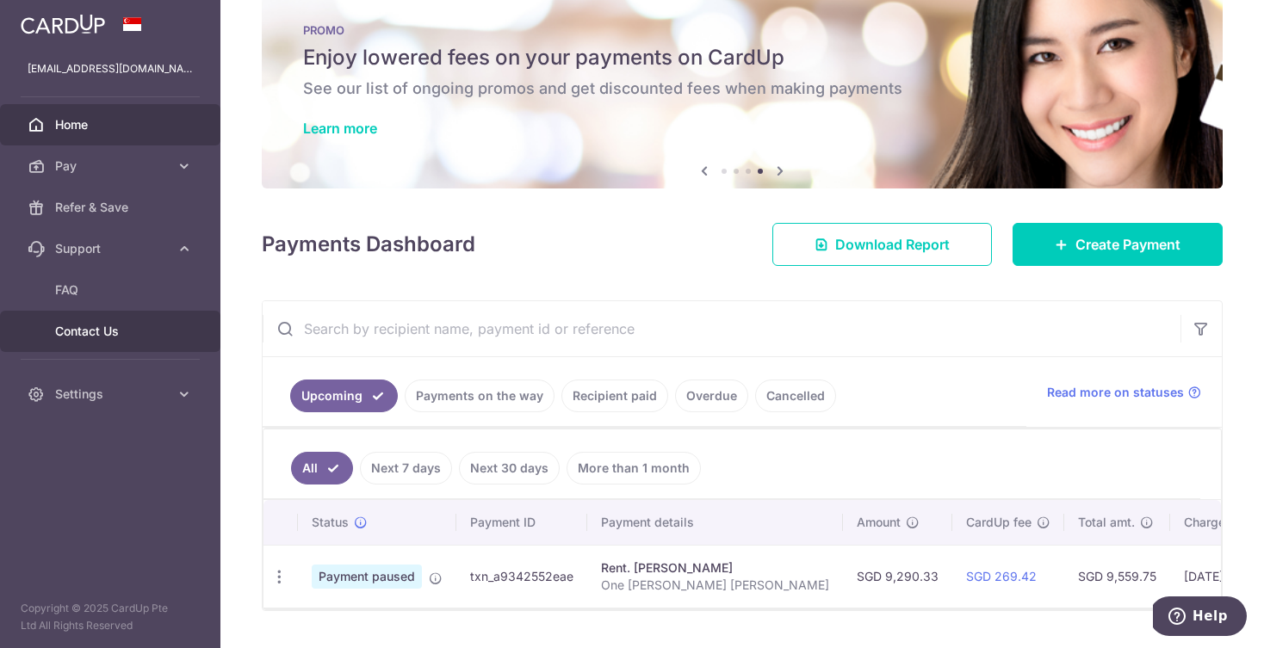 This screenshot has height=648, width=1264. Describe the element at coordinates (112, 166) in the screenshot. I see `span: Pay` at that location.